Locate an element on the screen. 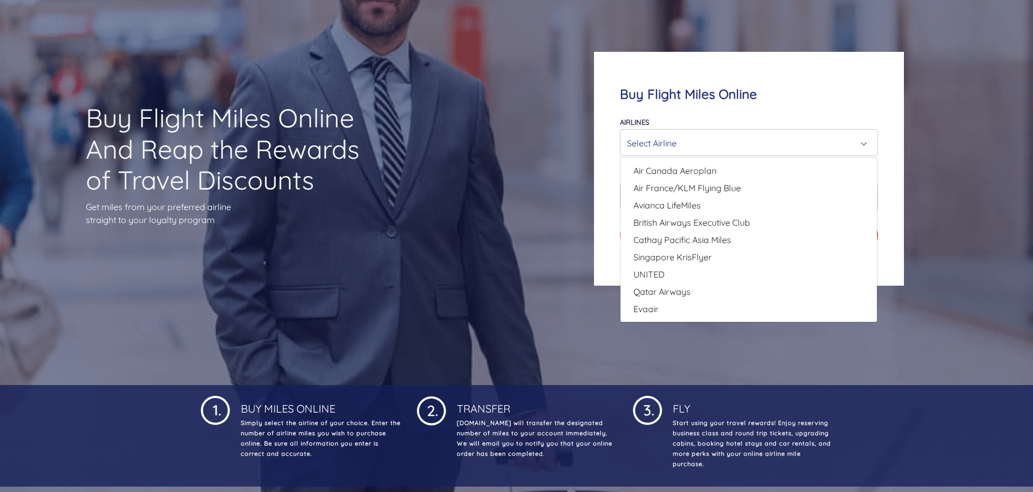 This screenshot has height=492, width=1033. p: Simply select the airline of your choice. Enter the number of airline miles you wish to purchase ... is located at coordinates (320, 438).